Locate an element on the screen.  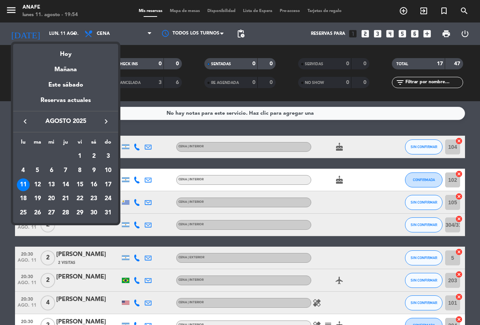
span: agosto 2025 is located at coordinates (66, 122).